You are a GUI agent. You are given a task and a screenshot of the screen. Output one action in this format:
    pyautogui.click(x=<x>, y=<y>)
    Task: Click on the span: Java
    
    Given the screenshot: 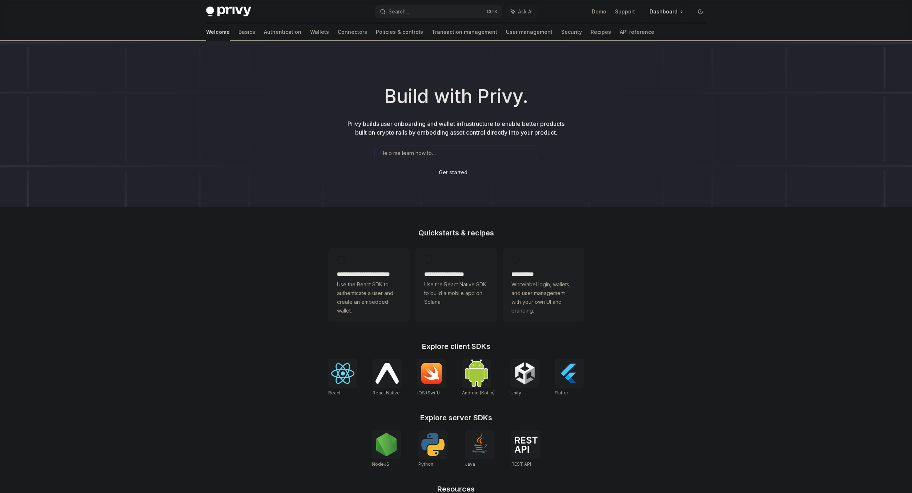 What is the action you would take?
    pyautogui.click(x=470, y=464)
    